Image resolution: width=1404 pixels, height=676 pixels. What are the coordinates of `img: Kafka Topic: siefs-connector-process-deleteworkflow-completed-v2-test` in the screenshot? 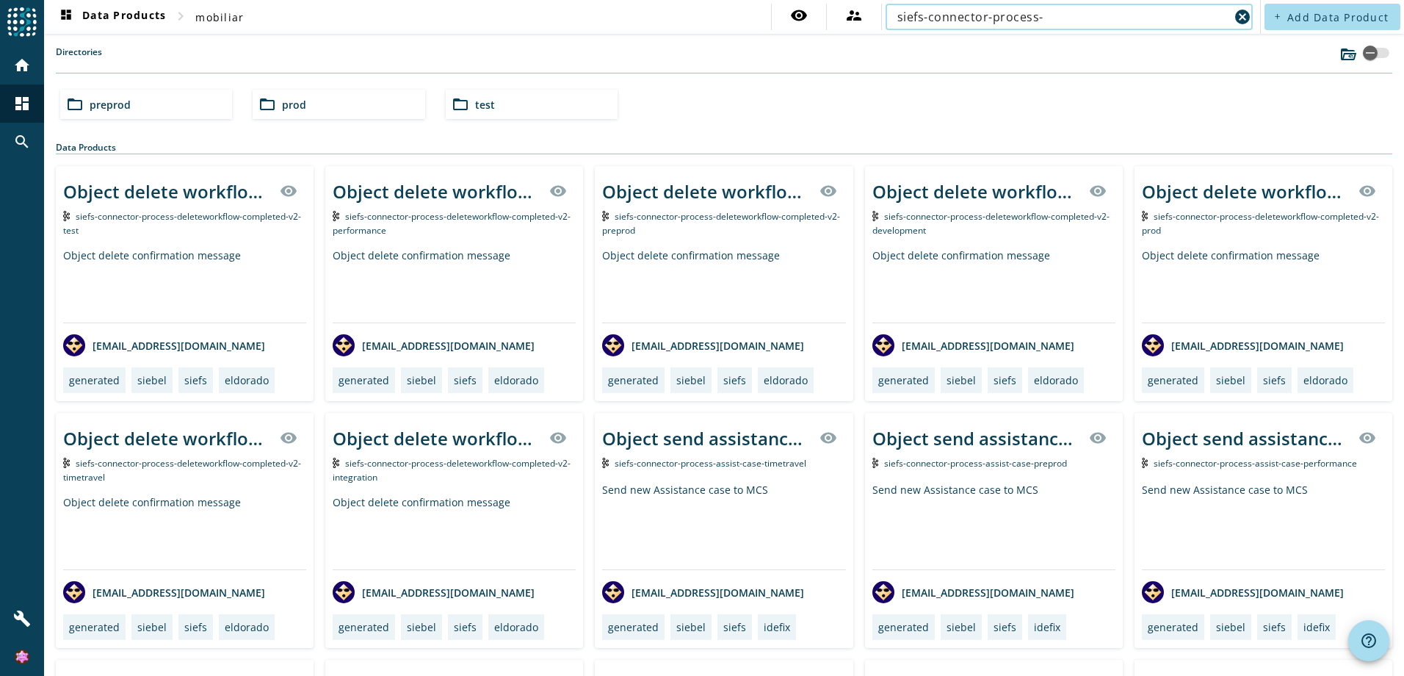 It's located at (66, 216).